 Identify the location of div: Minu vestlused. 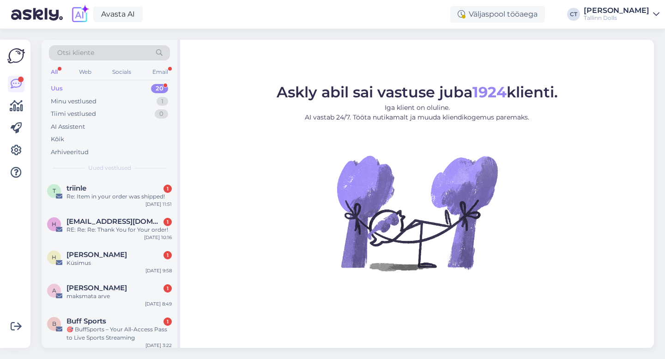
(73, 102).